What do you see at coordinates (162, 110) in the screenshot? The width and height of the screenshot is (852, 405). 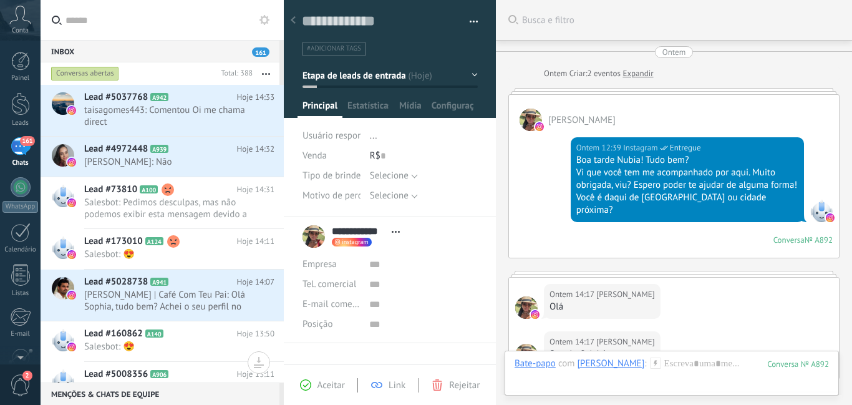 I see `a: Lead #5037768 A942 Hoje 14:33 taisagomes443: Comentou Oi me chama direct` at bounding box center [162, 110].